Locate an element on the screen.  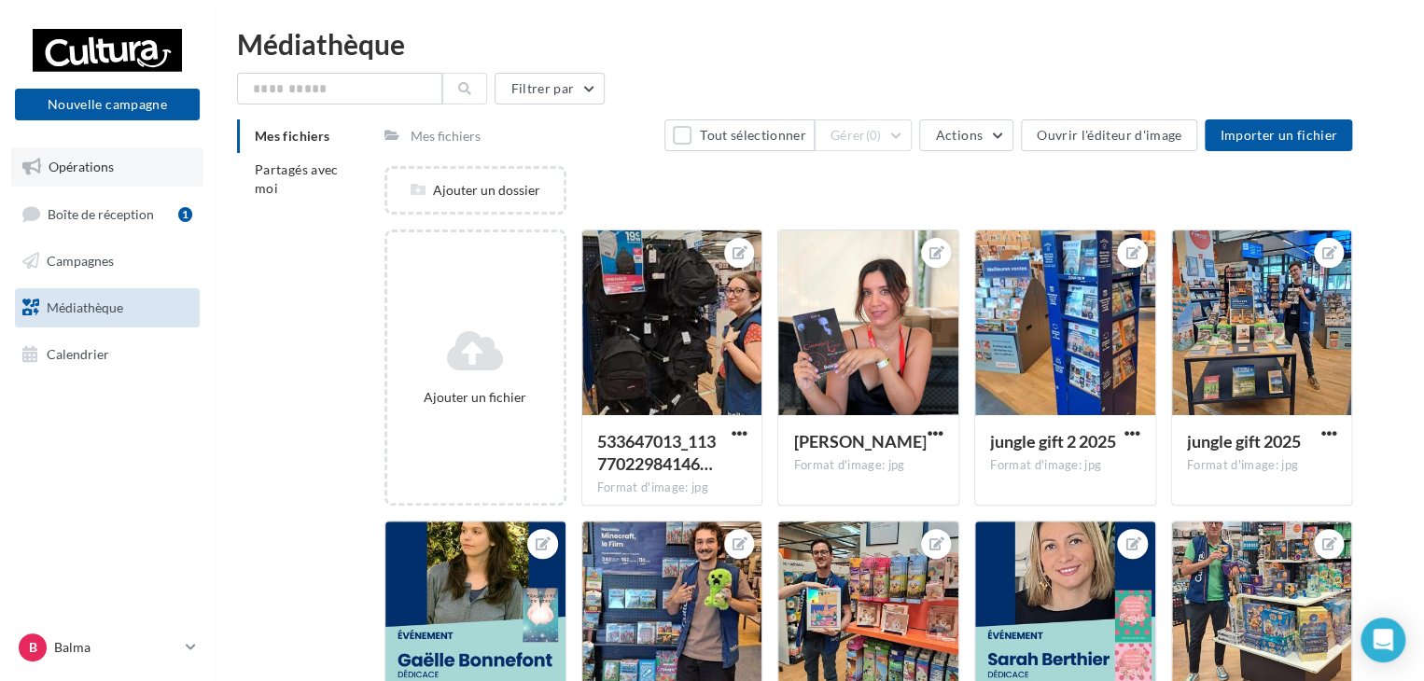
span: Mes fichiers is located at coordinates (292, 135).